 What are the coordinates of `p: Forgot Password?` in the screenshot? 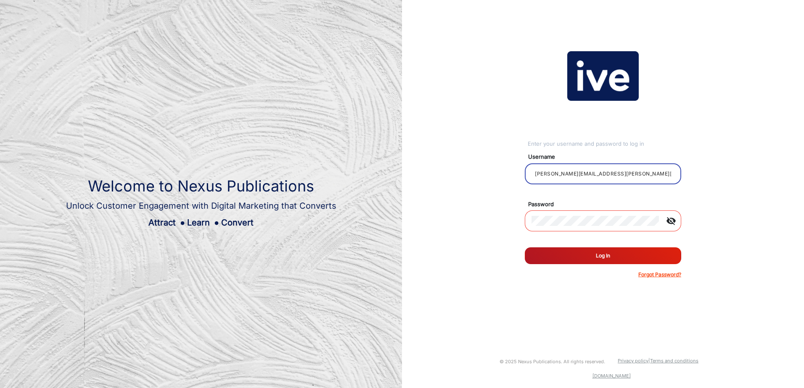 It's located at (660, 275).